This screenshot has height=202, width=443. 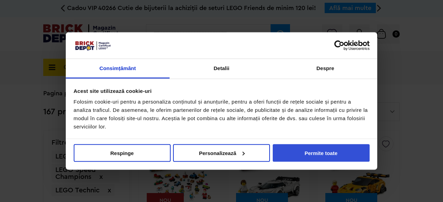 What do you see at coordinates (321, 153) in the screenshot?
I see `button: Permite toate` at bounding box center [321, 153].